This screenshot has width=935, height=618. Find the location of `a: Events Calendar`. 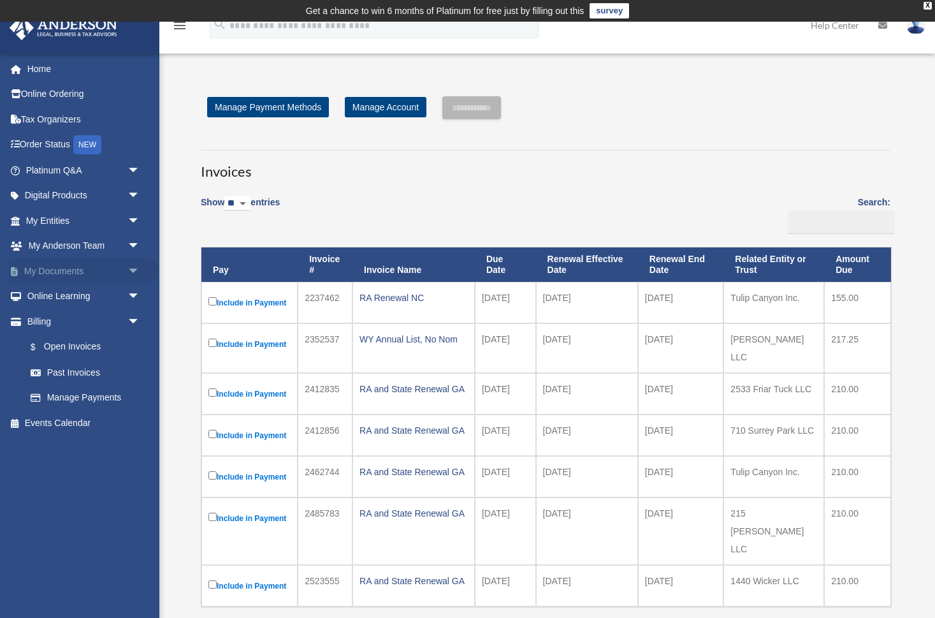

a: Events Calendar is located at coordinates (84, 423).